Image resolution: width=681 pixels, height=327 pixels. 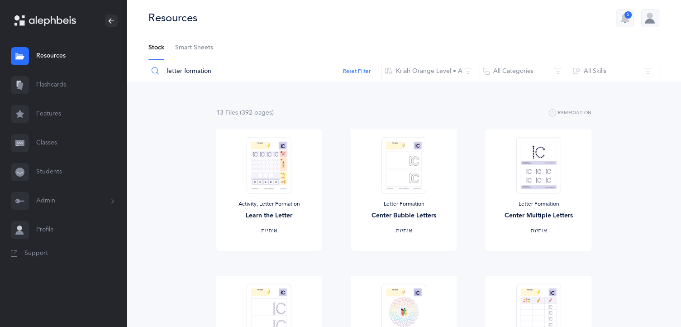 I want to click on div: Learn the Letter, so click(x=269, y=215).